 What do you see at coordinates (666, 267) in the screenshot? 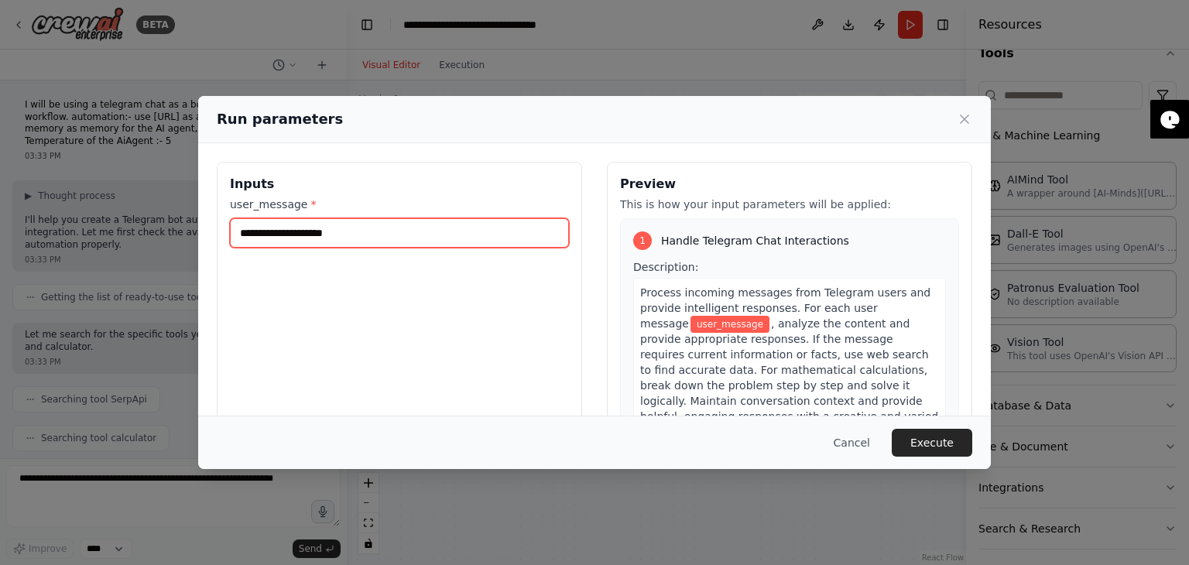
I see `span: Description:` at bounding box center [666, 267].